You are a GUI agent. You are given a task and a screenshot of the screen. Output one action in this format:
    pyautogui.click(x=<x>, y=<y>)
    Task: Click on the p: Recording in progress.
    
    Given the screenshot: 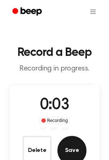 What is the action you would take?
    pyautogui.click(x=55, y=68)
    